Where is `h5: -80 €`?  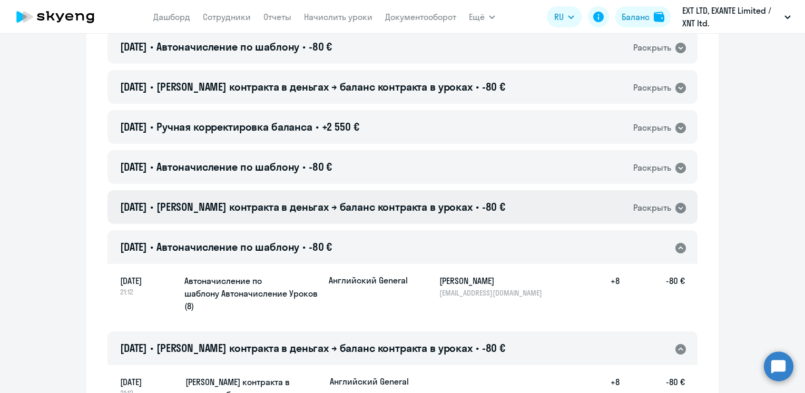
h5: -80 € is located at coordinates (652, 286).